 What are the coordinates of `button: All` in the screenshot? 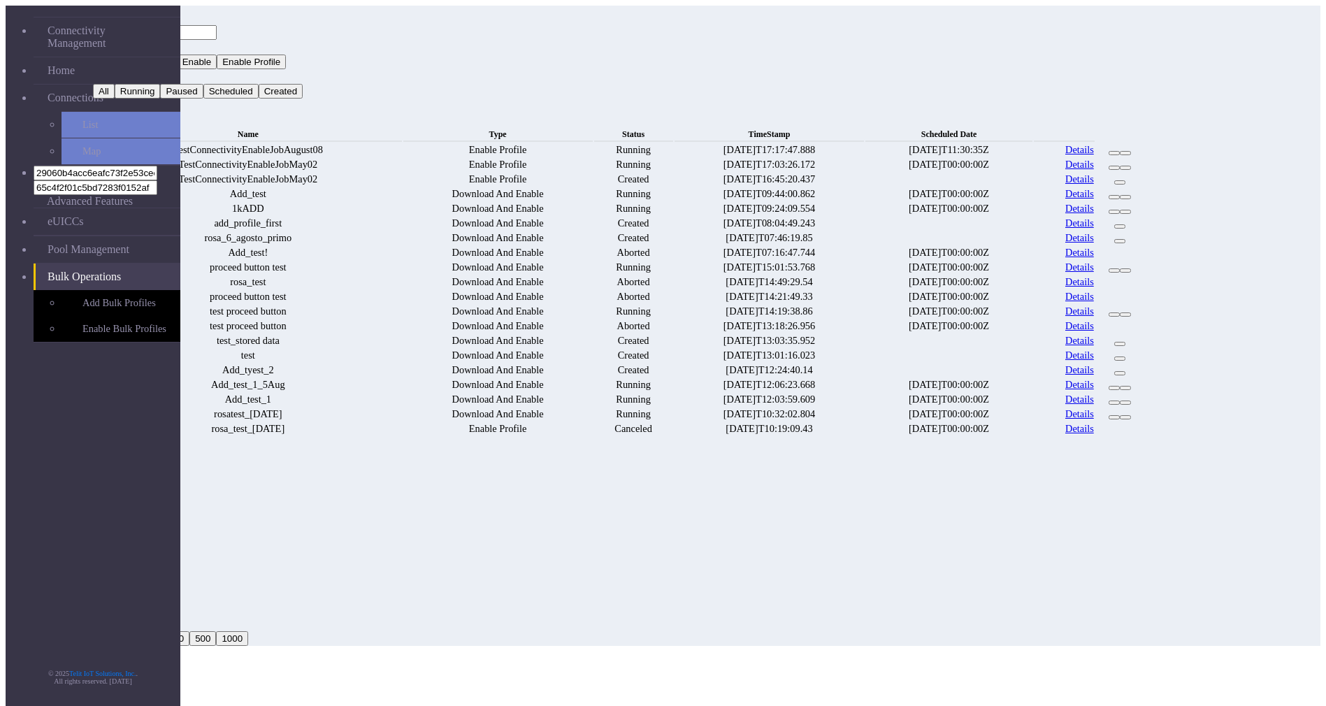 It's located at (103, 91).